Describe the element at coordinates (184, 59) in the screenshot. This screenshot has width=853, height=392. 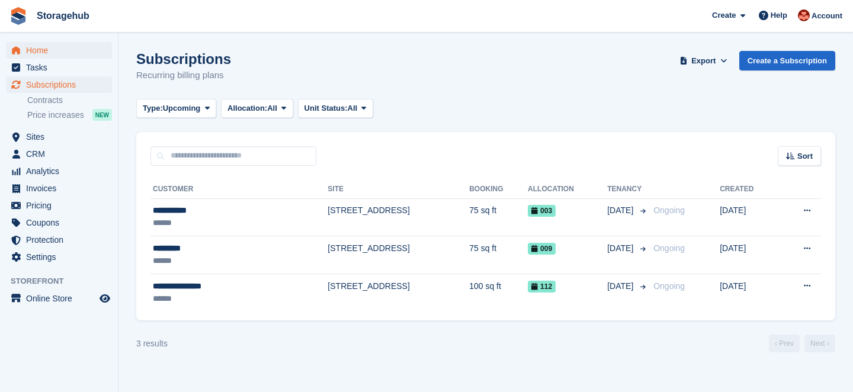
I see `h1: Subscriptions` at that location.